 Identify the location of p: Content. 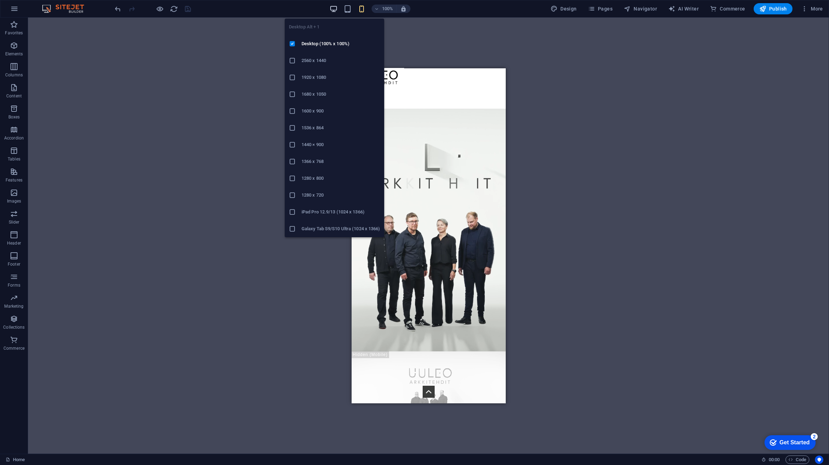
(14, 96).